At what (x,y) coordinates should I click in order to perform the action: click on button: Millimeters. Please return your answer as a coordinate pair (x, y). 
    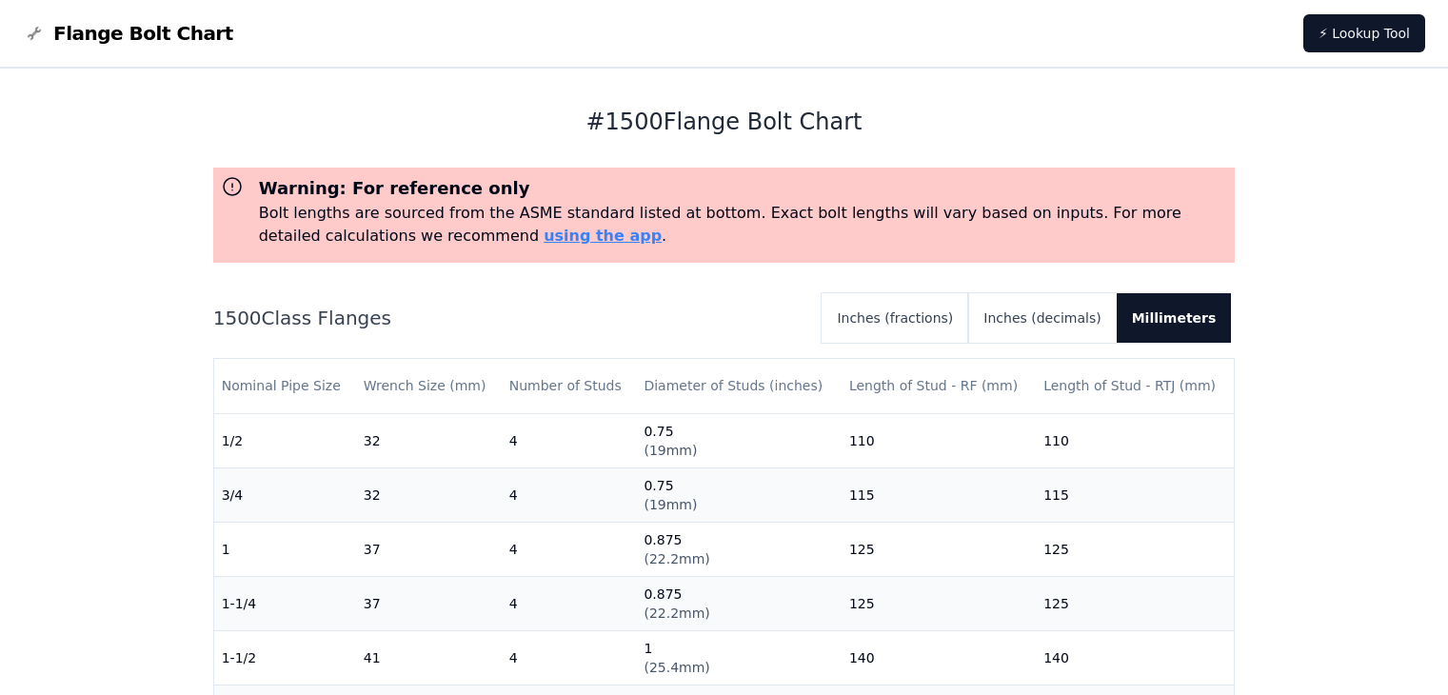
    Looking at the image, I should click on (1174, 318).